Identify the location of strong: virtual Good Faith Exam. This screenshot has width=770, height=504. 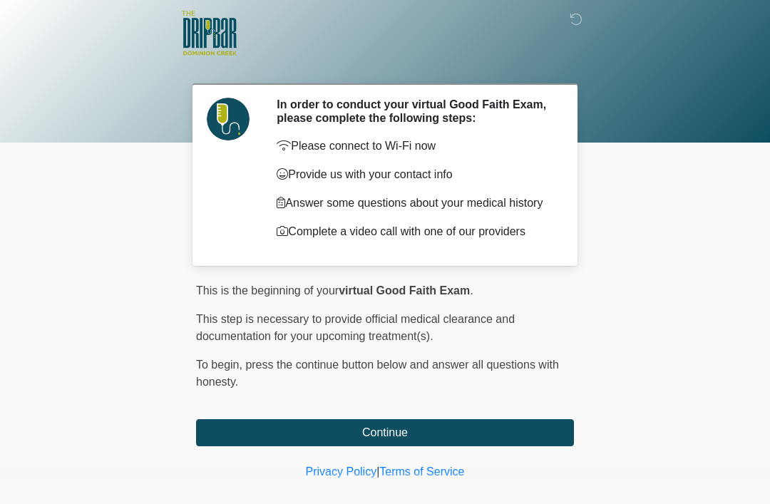
(404, 290).